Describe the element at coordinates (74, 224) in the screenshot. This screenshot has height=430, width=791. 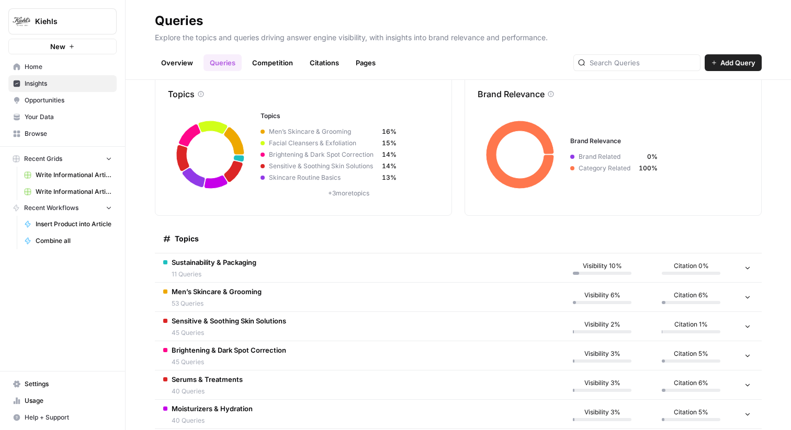
I see `span: Insert Product into Article` at that location.